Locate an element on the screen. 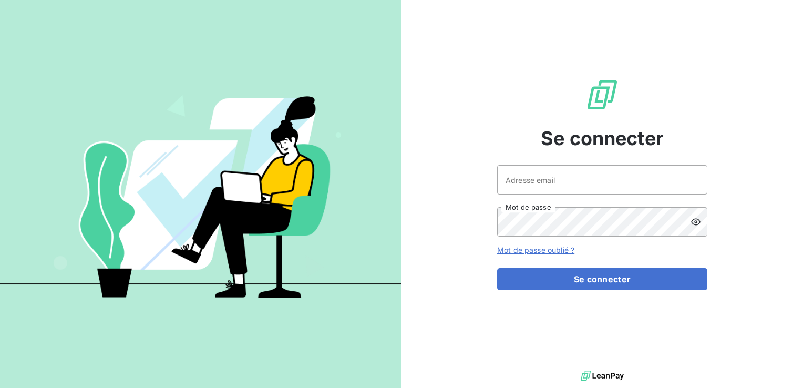 This screenshot has width=803, height=388. img: logo is located at coordinates (603, 376).